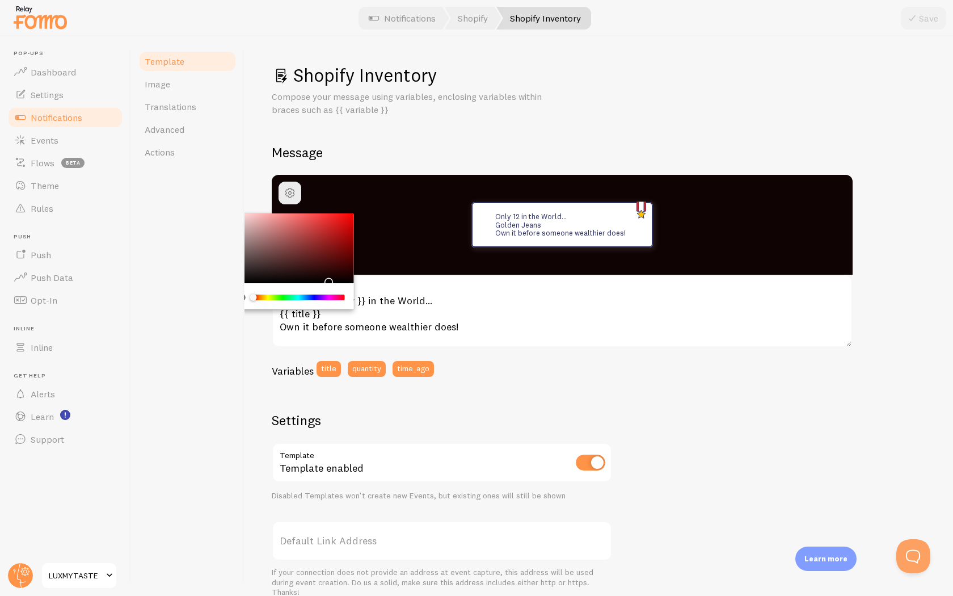  I want to click on h1: Shopify Inventory, so click(599, 75).